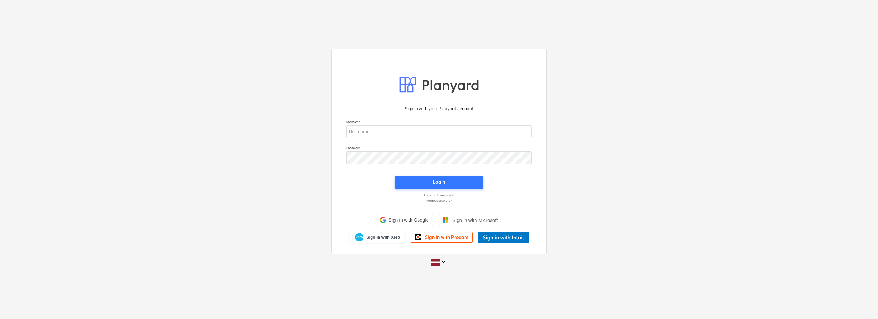 The width and height of the screenshot is (878, 319). I want to click on span: Sign in with Procore, so click(447, 237).